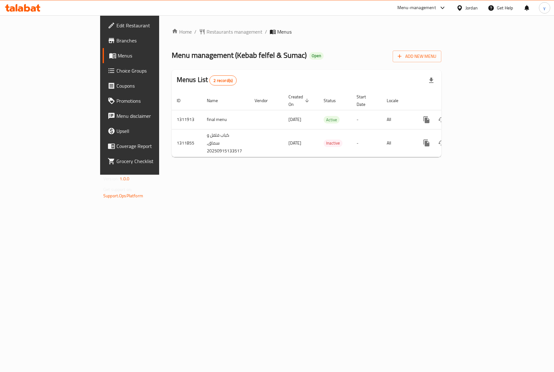  What do you see at coordinates (148, 25) in the screenshot?
I see `a: Edit Restaurant` at bounding box center [148, 25].